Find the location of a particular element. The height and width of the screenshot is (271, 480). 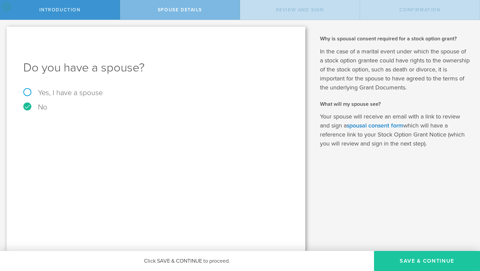

p: Your spouse will receive an email with a link to review and sign a which will have a reference li... is located at coordinates (395, 130).